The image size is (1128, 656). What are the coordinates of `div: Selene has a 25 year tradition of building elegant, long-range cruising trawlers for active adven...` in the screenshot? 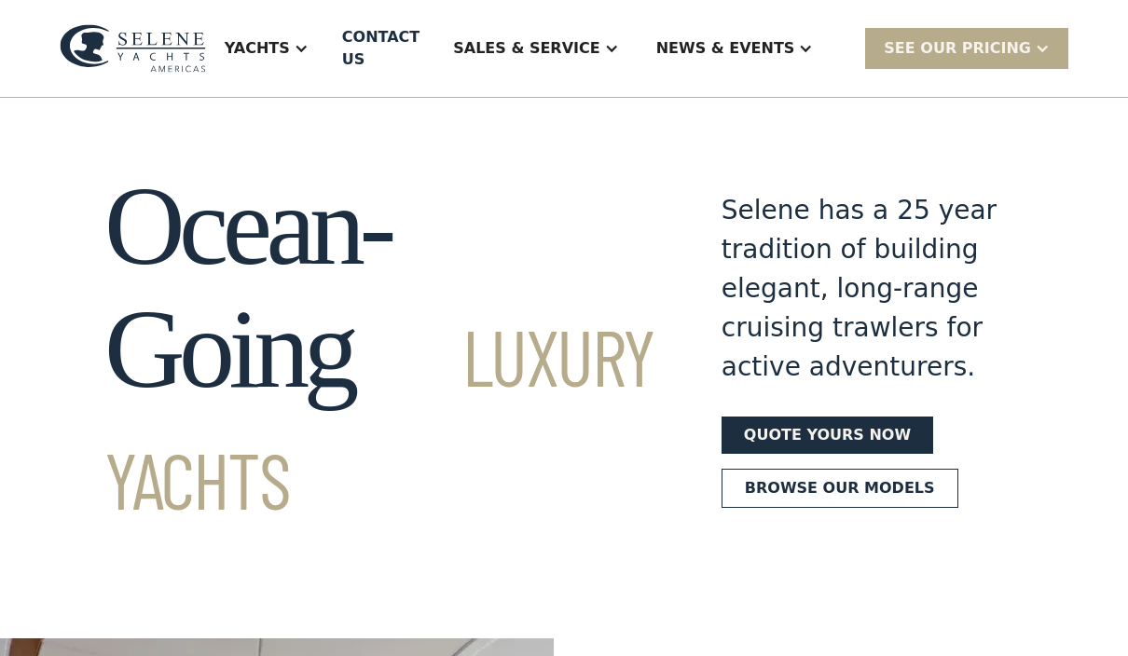 It's located at (873, 289).